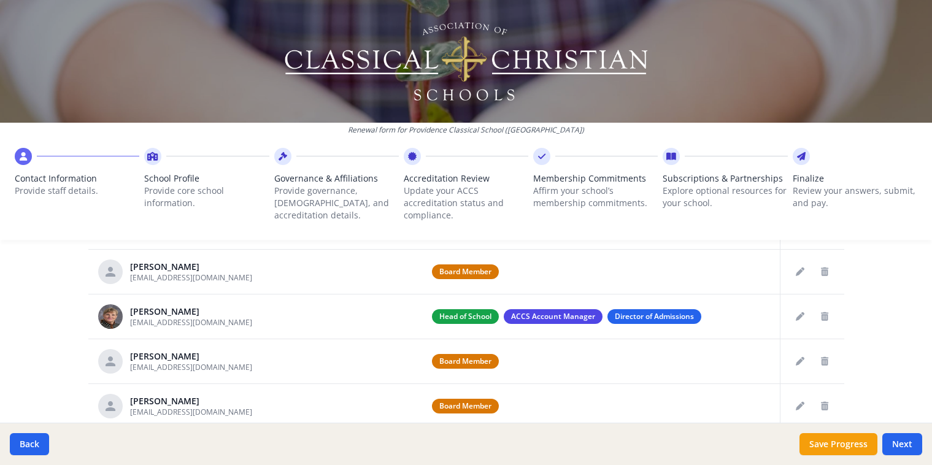 The height and width of the screenshot is (465, 932). Describe the element at coordinates (854, 179) in the screenshot. I see `span: Finalize` at that location.